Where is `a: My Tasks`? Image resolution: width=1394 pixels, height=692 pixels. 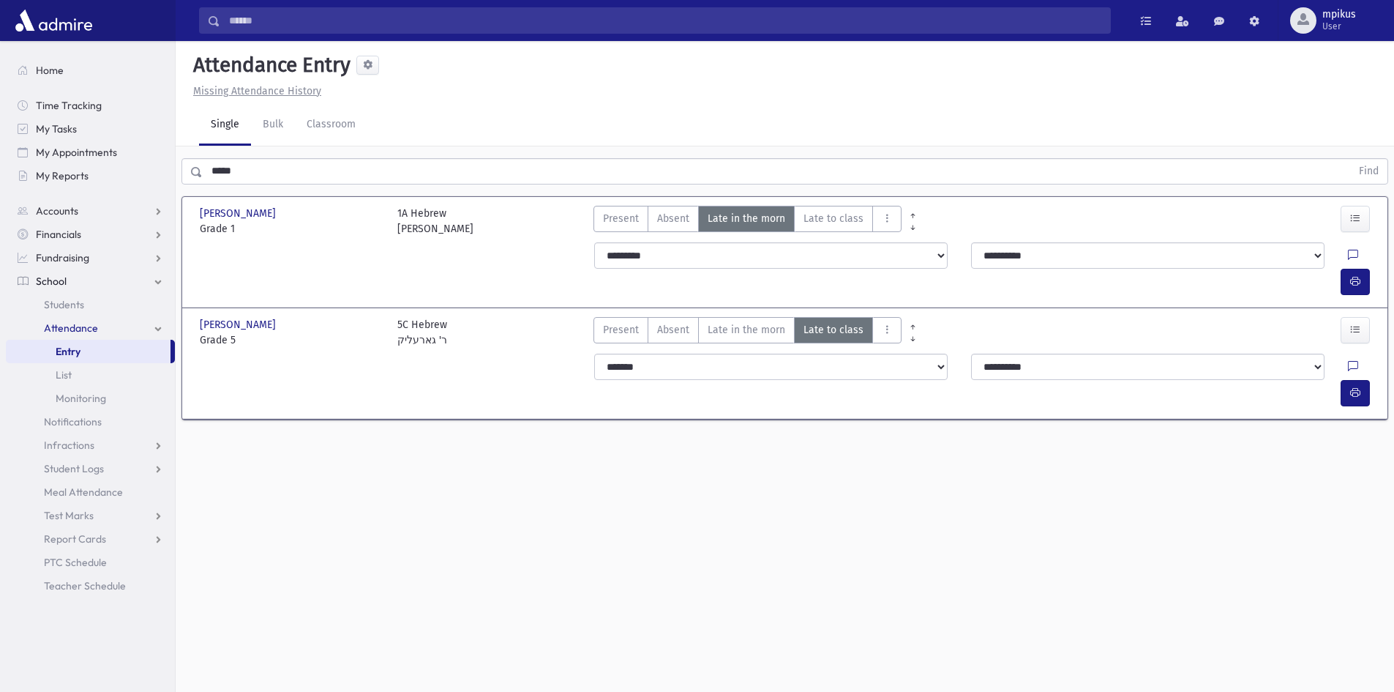 a: My Tasks is located at coordinates (90, 129).